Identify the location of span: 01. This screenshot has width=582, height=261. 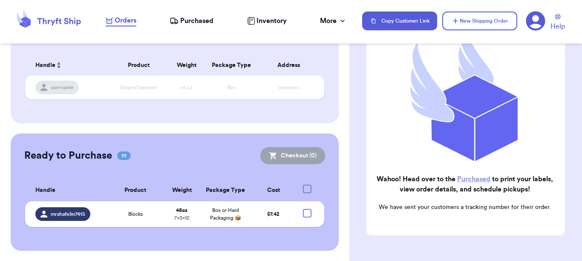
(124, 156).